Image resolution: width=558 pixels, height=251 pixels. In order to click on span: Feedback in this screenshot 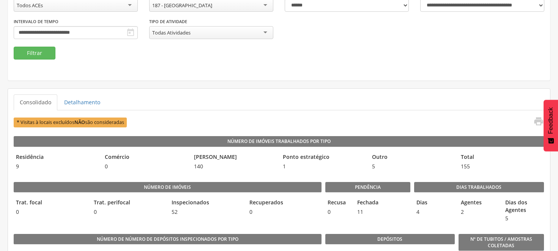, I will do `click(550, 121)`.